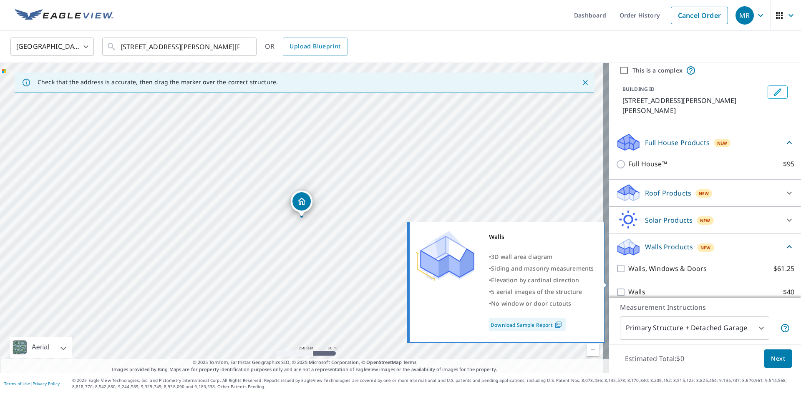 The height and width of the screenshot is (394, 801). What do you see at coordinates (700, 15) in the screenshot?
I see `a: Cancel Order` at bounding box center [700, 15].